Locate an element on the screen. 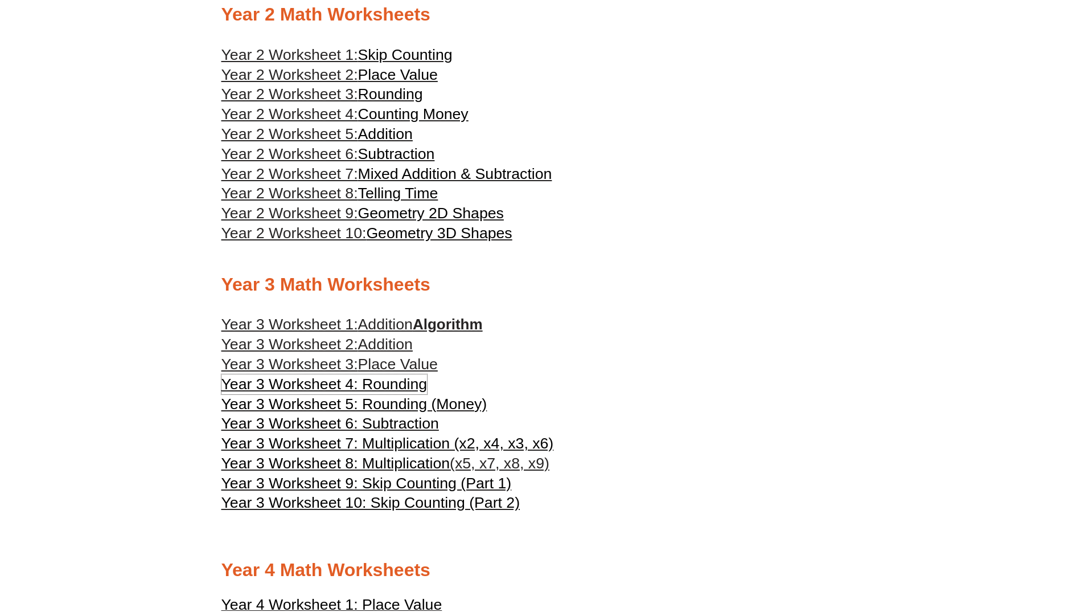 This screenshot has height=612, width=1080. a: Year 3 Worksheet 9: Skip Counting (Part 1) is located at coordinates (367, 483).